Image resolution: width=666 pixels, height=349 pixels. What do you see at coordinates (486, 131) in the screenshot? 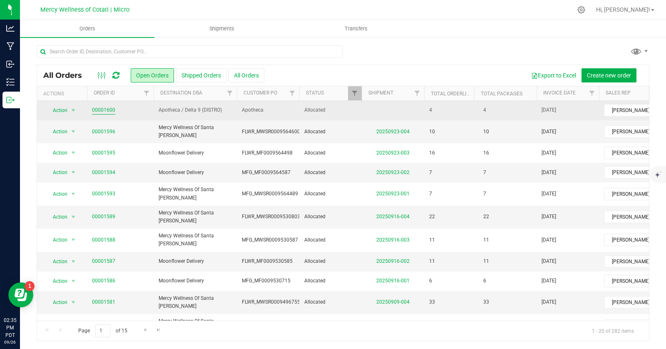
I see `span: 10` at bounding box center [486, 131].